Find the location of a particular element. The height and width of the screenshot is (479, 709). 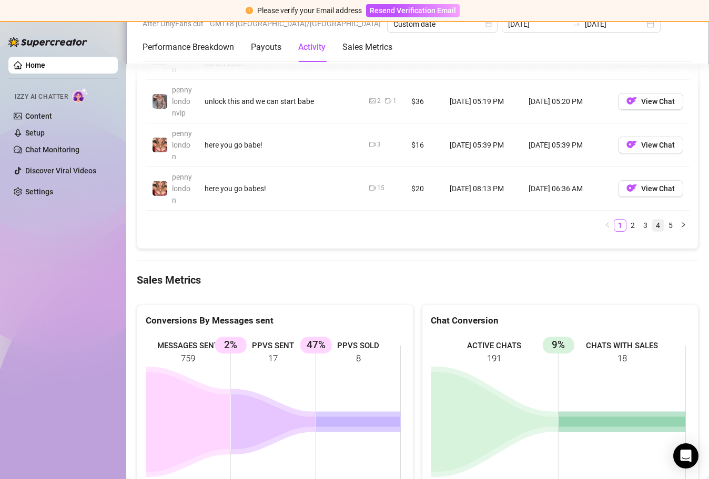

span: picture is located at coordinates (372, 101).